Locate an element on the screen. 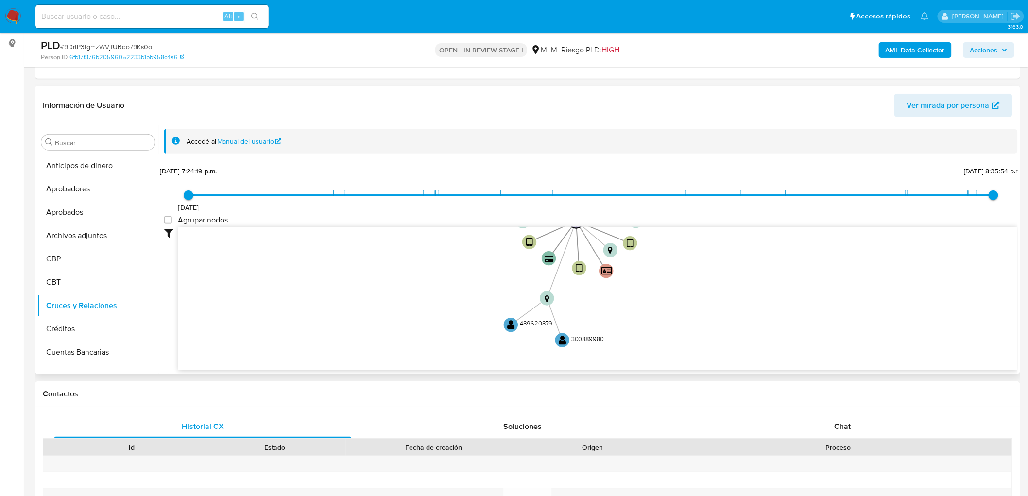 Image resolution: width=1028 pixels, height=496 pixels. div: Estado is located at coordinates (275, 448).